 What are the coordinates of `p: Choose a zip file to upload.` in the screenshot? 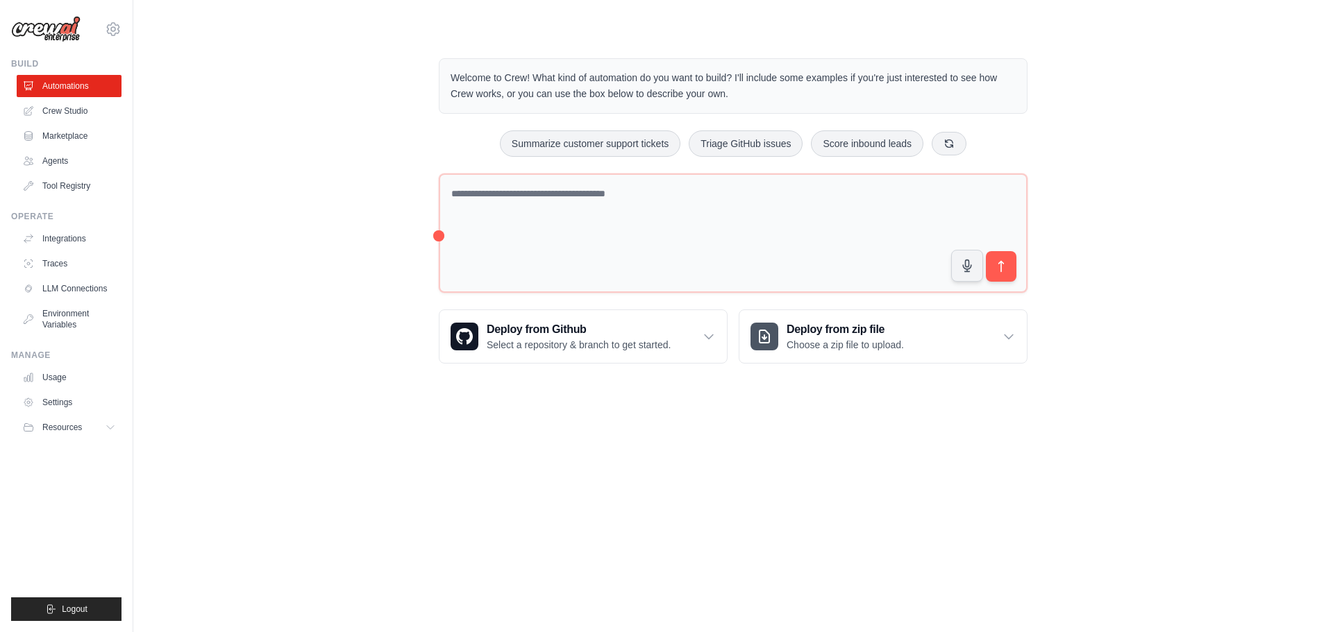 It's located at (845, 345).